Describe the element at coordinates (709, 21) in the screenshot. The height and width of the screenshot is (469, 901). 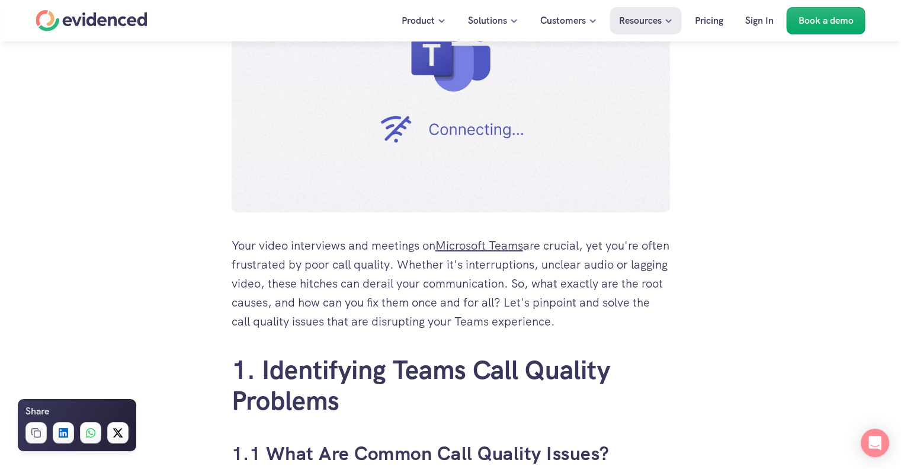
I see `p: Pricing` at that location.